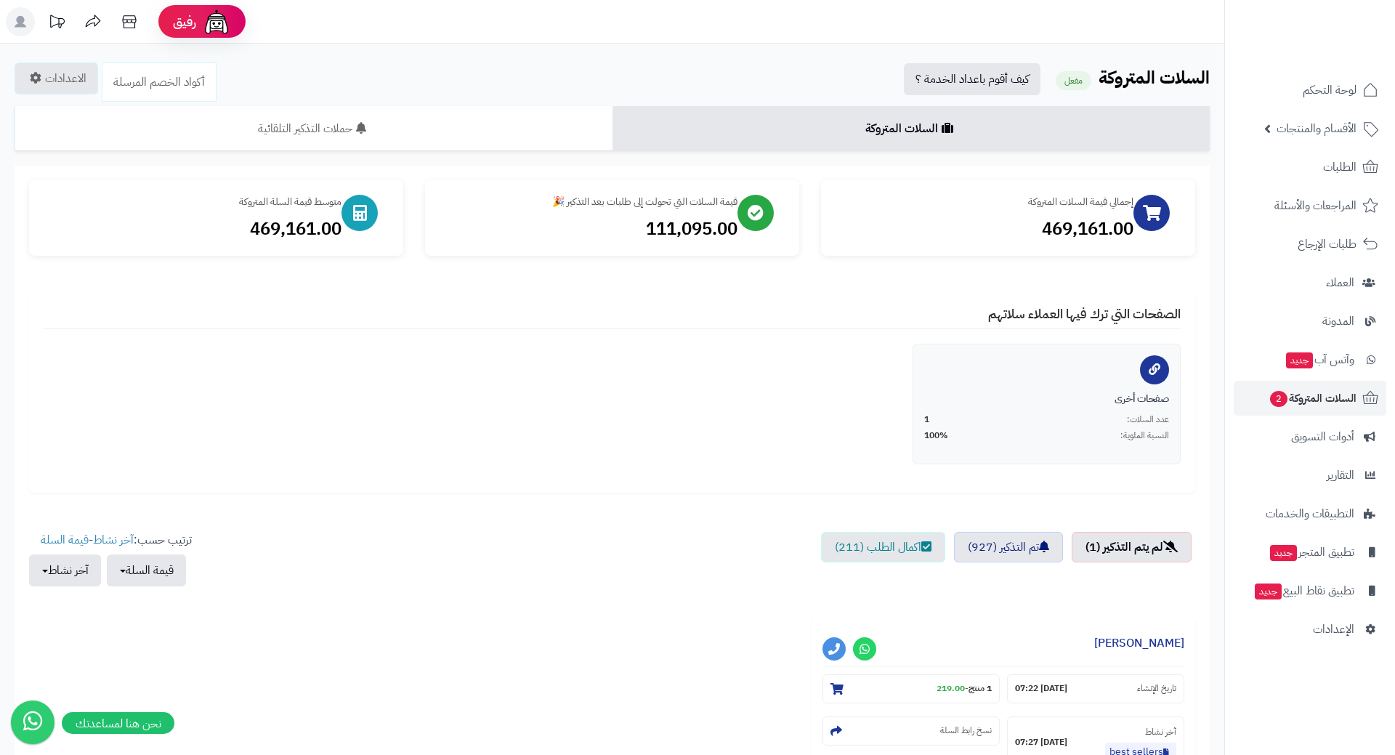 Image resolution: width=1395 pixels, height=755 pixels. I want to click on span: التقارير, so click(1341, 475).